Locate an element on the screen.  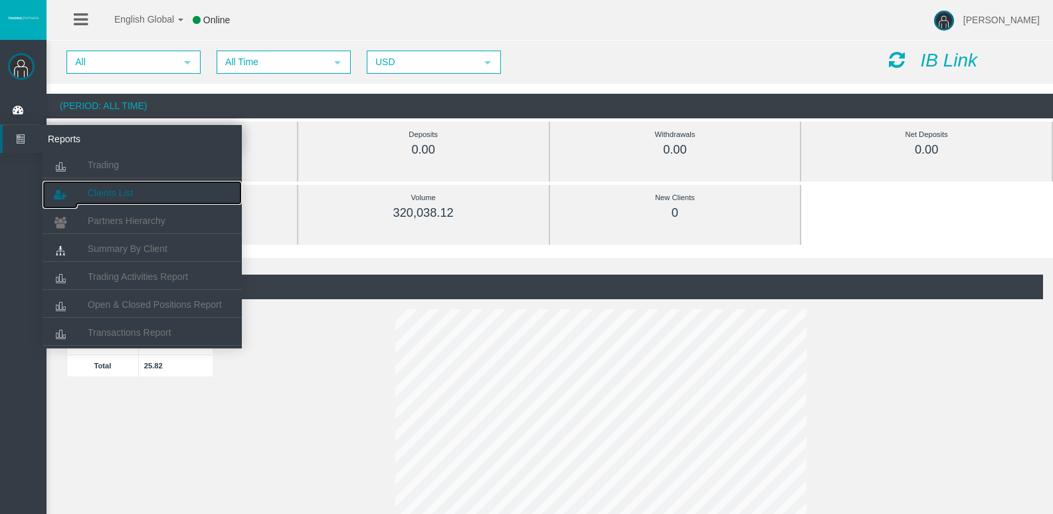
div: Net Deposits is located at coordinates (926, 134).